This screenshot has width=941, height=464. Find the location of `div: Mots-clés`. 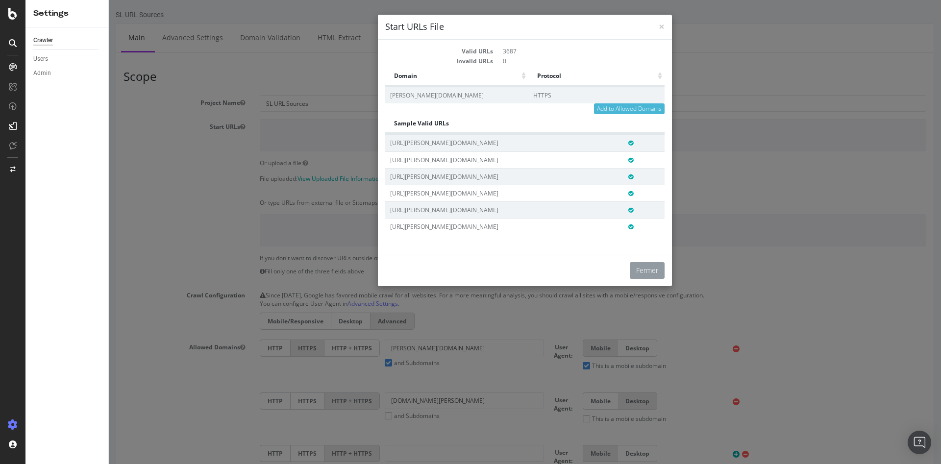

div: Mots-clés is located at coordinates (136, 61).